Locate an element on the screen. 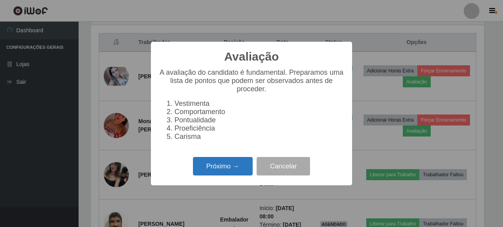 The width and height of the screenshot is (503, 227). li: Proeficiência is located at coordinates (259, 128).